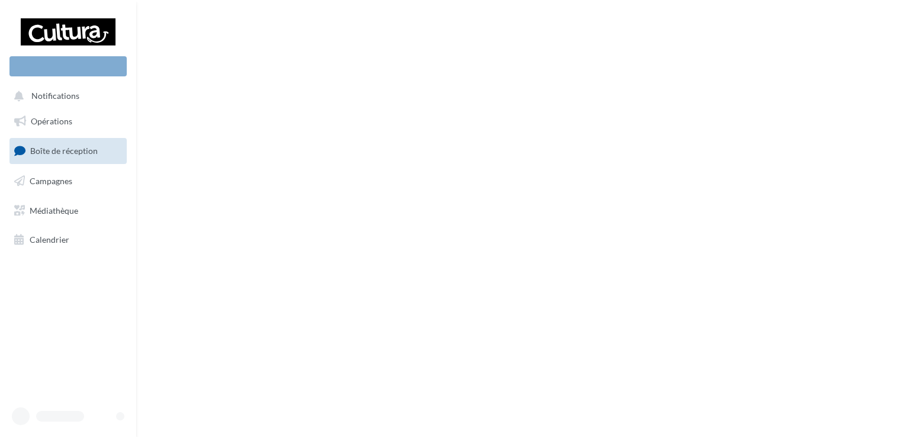  I want to click on a: Campagnes, so click(68, 181).